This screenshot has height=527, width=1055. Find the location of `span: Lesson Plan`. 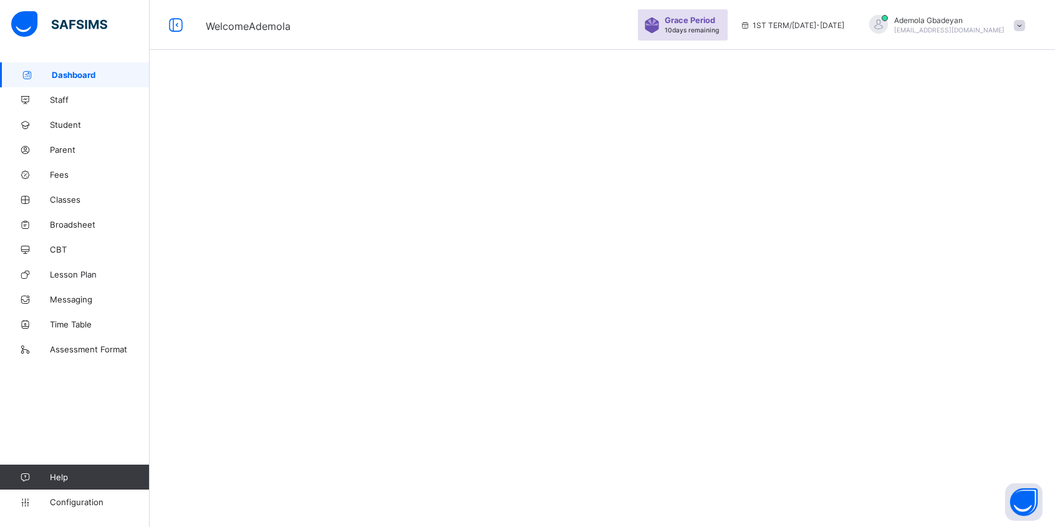

span: Lesson Plan is located at coordinates (100, 274).